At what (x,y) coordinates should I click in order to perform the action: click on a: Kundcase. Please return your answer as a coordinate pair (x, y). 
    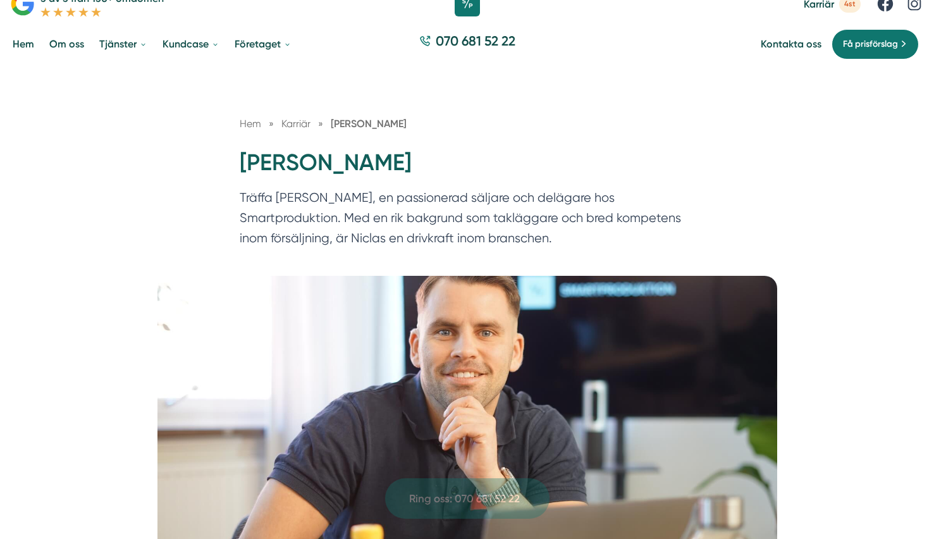
    Looking at the image, I should click on (191, 44).